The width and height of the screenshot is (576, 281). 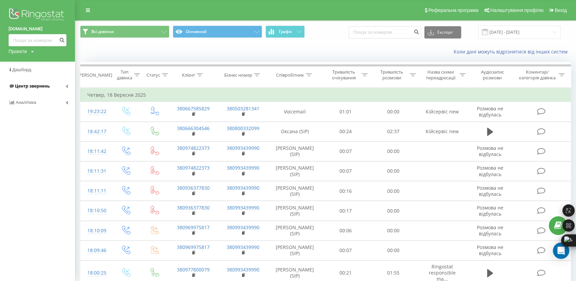 What do you see at coordinates (37, 15) in the screenshot?
I see `img: Ringostat logo` at bounding box center [37, 15].